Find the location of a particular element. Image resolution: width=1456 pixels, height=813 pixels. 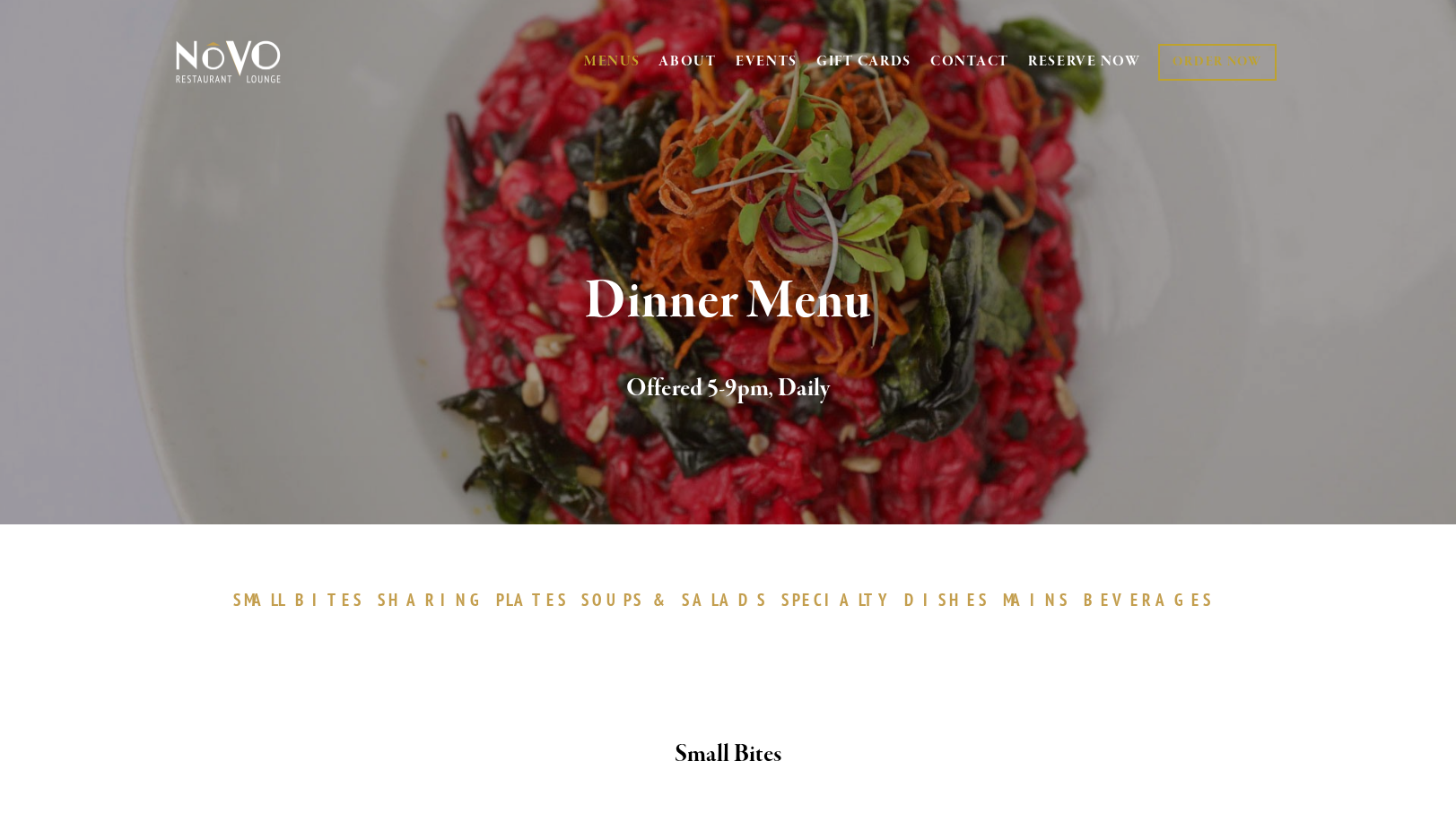

img: Novo Restaurant &amp; Lounge is located at coordinates (228, 62).